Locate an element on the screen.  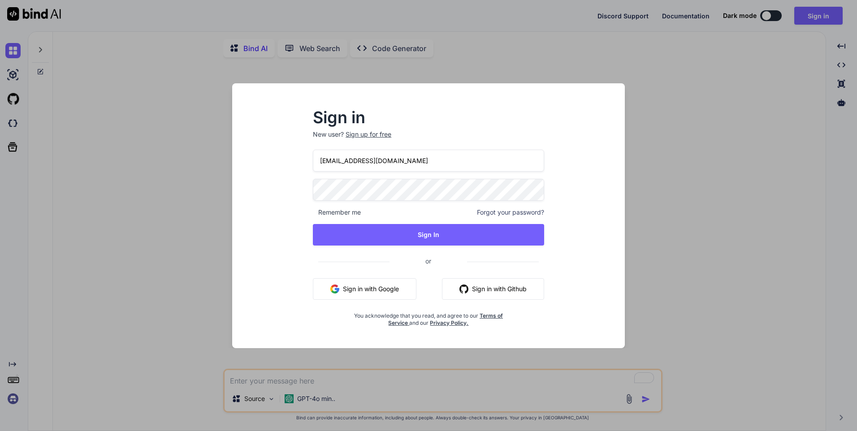
span: or is located at coordinates (428, 261).